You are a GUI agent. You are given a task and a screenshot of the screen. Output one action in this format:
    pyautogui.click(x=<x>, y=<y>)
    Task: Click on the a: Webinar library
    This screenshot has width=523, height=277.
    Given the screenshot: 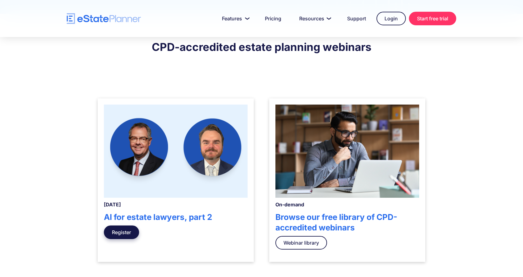 What is the action you would take?
    pyautogui.click(x=301, y=243)
    